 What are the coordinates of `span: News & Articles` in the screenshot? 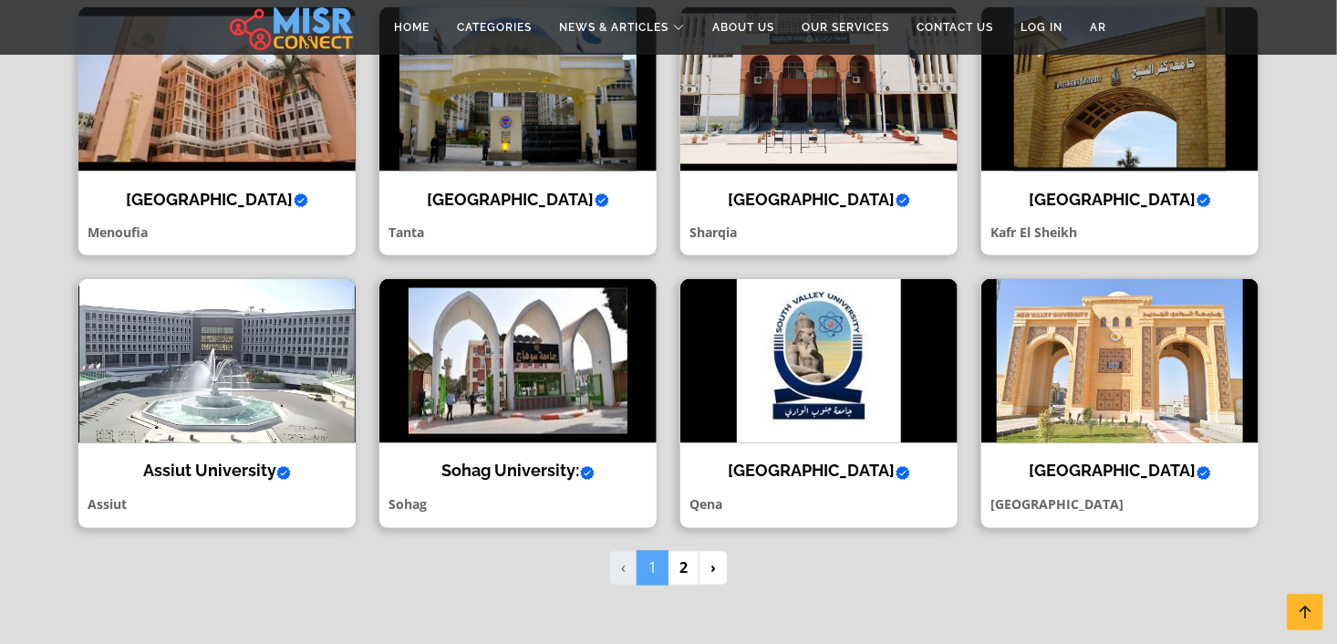 It's located at (615, 27).